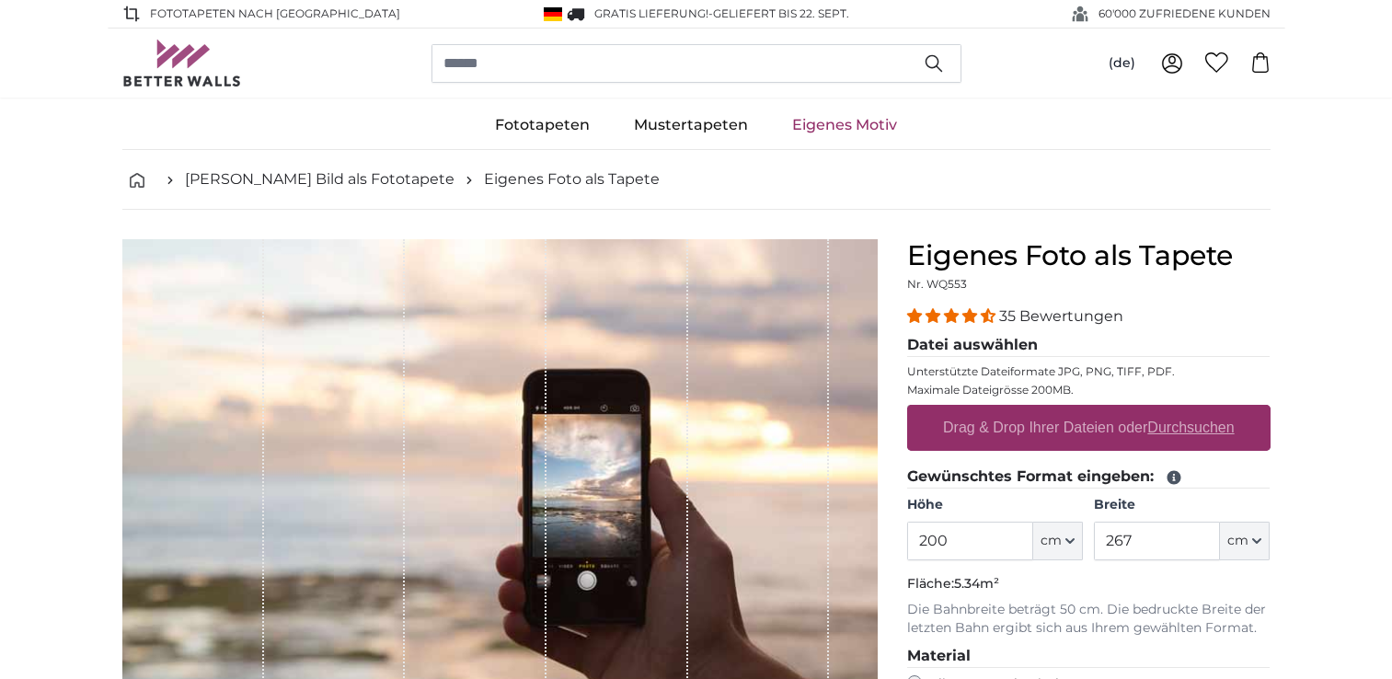 The height and width of the screenshot is (679, 1392). Describe the element at coordinates (651, 13) in the screenshot. I see `span: GRATIS Lieferung!` at that location.